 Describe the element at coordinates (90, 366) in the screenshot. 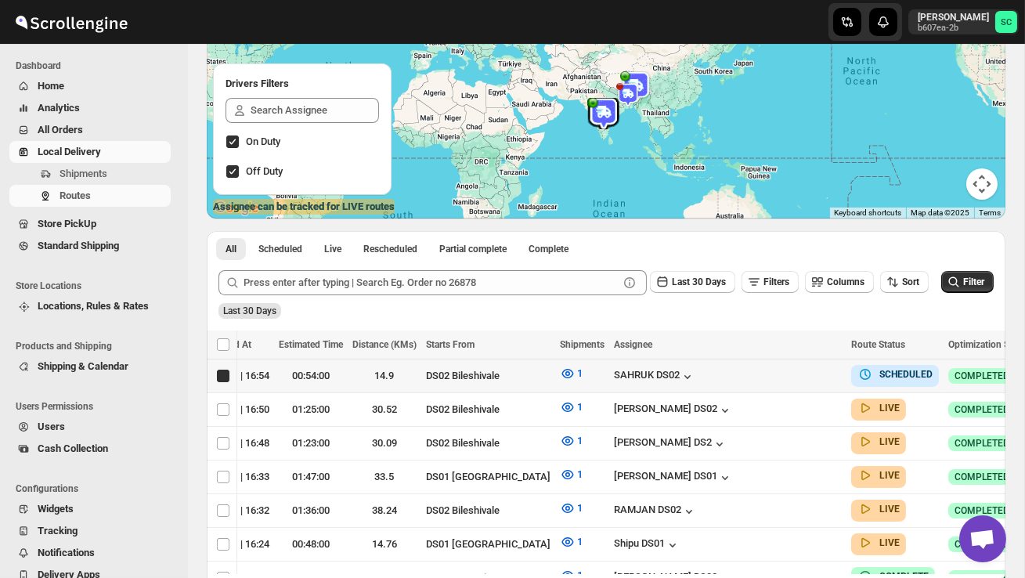

I see `button: Shipping & Calendar` at that location.